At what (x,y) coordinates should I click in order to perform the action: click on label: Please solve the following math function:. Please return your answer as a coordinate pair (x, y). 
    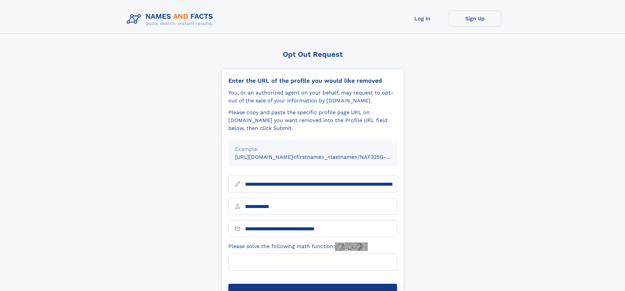
    Looking at the image, I should click on (298, 247).